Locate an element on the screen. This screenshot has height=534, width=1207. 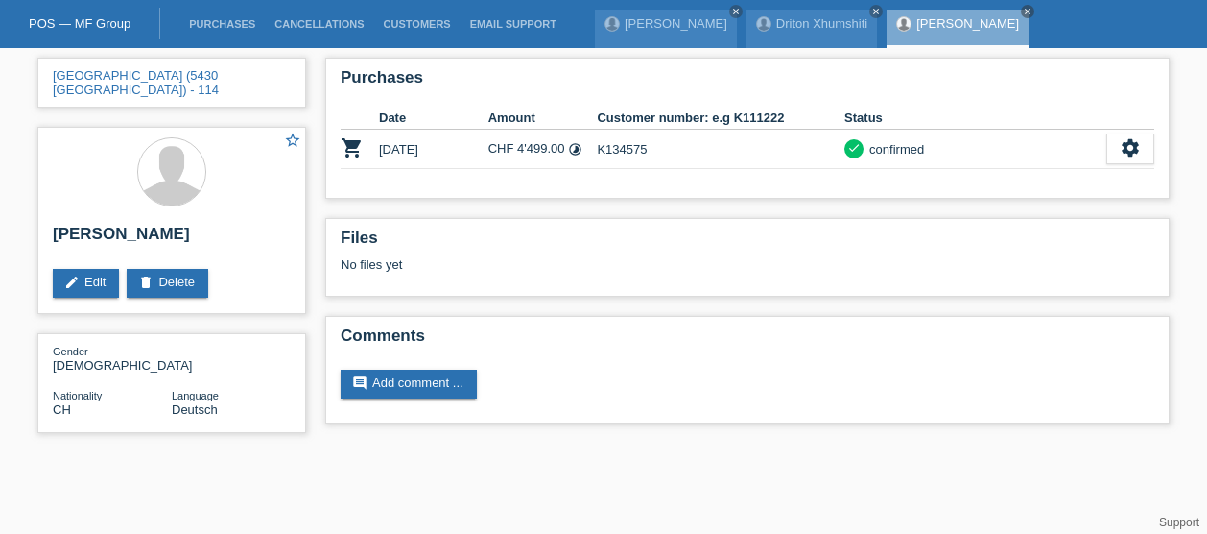
span: Nationality is located at coordinates (77, 395).